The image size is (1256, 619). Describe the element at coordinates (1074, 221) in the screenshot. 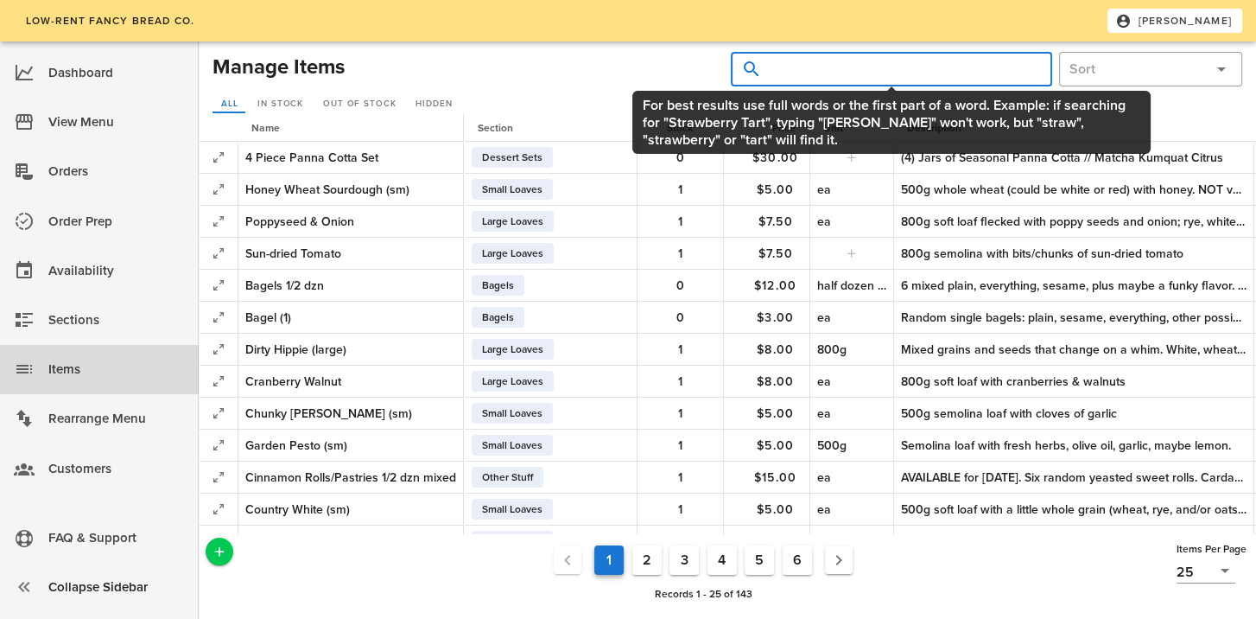

I see `div: 800g soft loaf flecked with poppy seeds and onion; rye, white whole wheat, & semolina flours.` at that location.